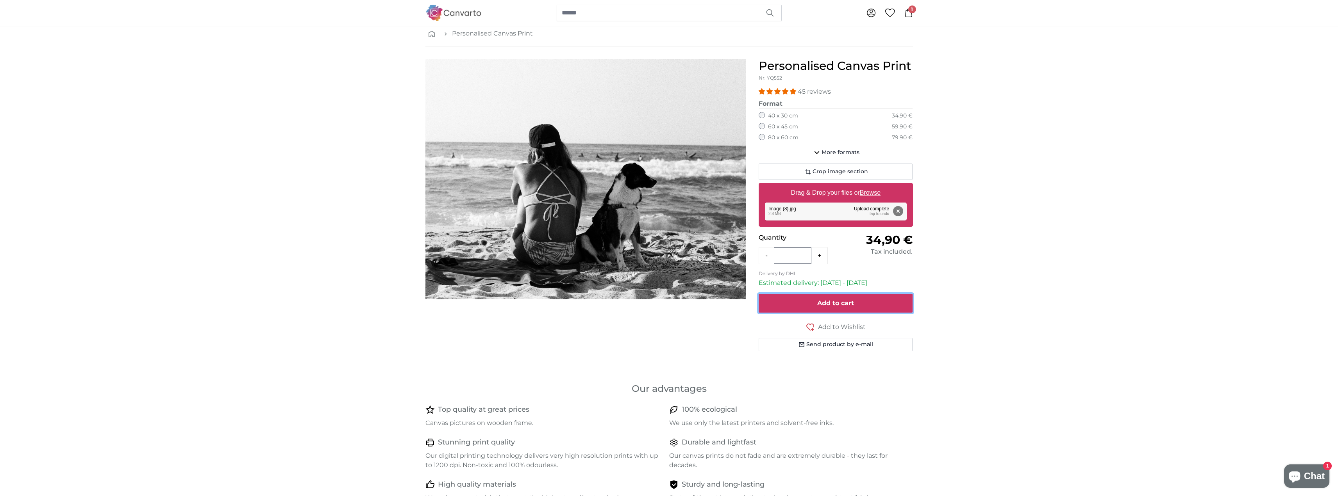 This screenshot has width=1338, height=496. Describe the element at coordinates (835, 327) in the screenshot. I see `button: Add to Wishlist` at that location.